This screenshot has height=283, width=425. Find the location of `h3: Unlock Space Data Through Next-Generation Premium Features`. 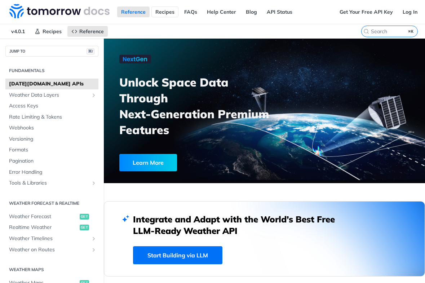

h3: Unlock Space Data Through Next-Generation Premium Features is located at coordinates (196, 106).